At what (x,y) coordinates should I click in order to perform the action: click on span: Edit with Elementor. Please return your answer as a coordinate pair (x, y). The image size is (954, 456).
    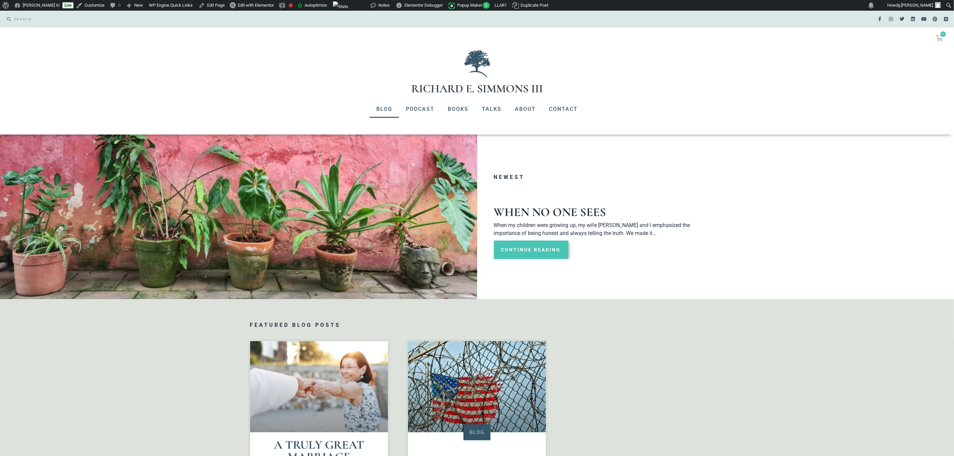
    Looking at the image, I should click on (256, 5).